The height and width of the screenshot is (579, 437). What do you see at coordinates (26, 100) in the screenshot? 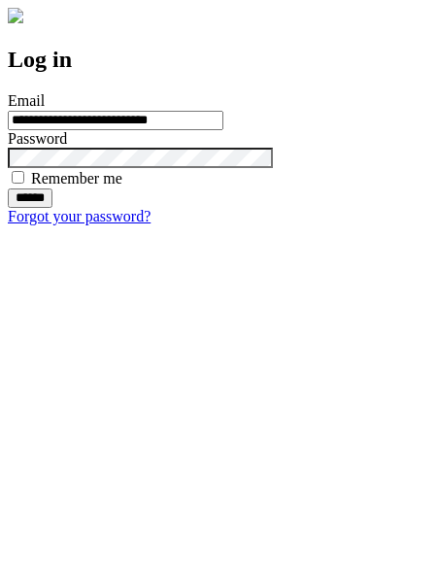
I see `label: Email` at bounding box center [26, 100].